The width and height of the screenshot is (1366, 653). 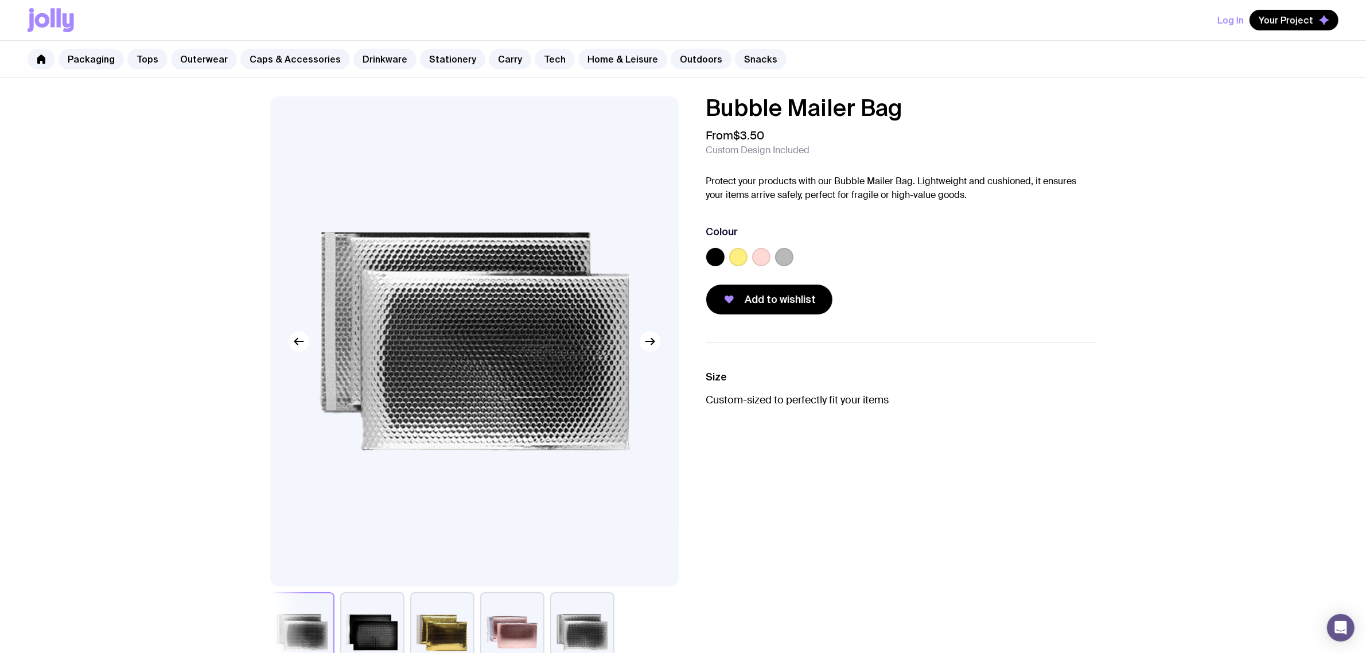 I want to click on span: $3.50, so click(x=749, y=135).